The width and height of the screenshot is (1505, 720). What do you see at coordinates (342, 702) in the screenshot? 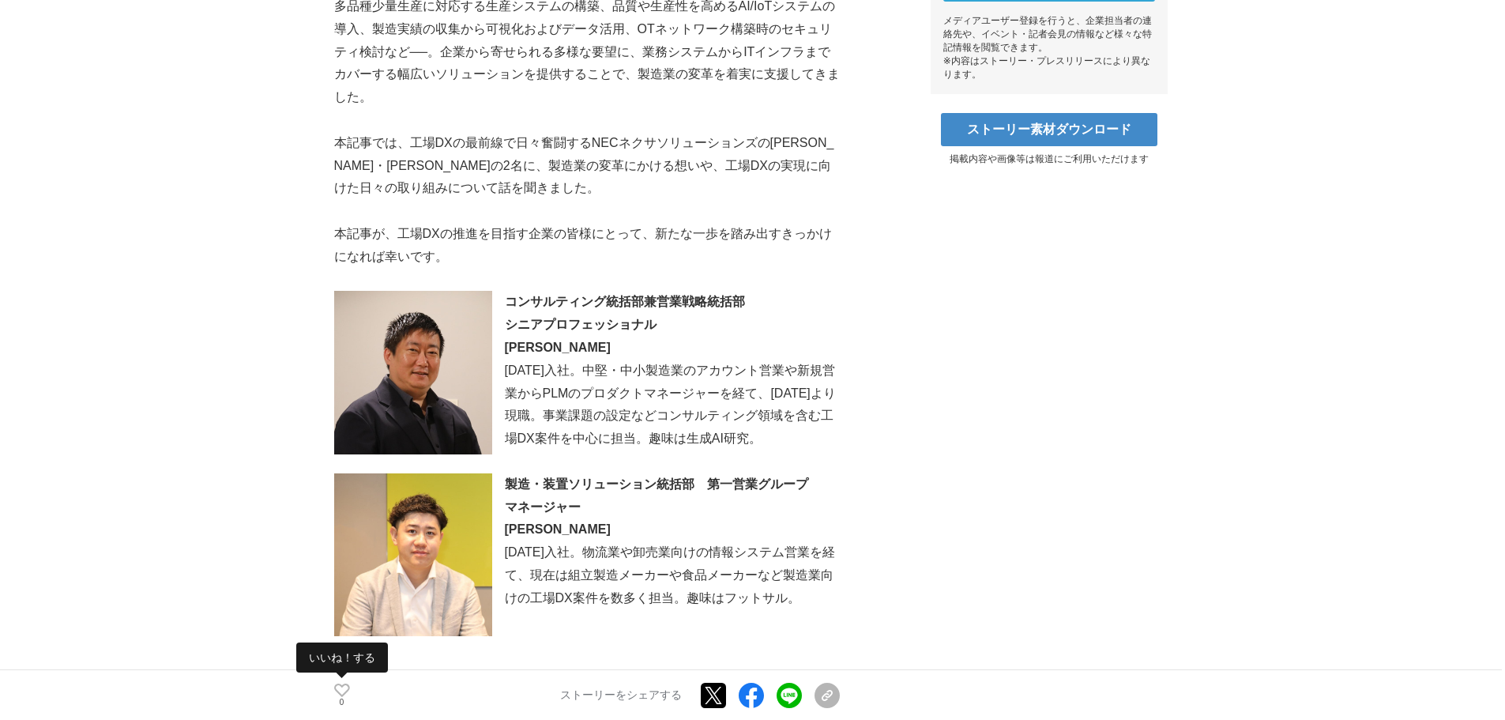
I see `p: 0` at bounding box center [342, 702].